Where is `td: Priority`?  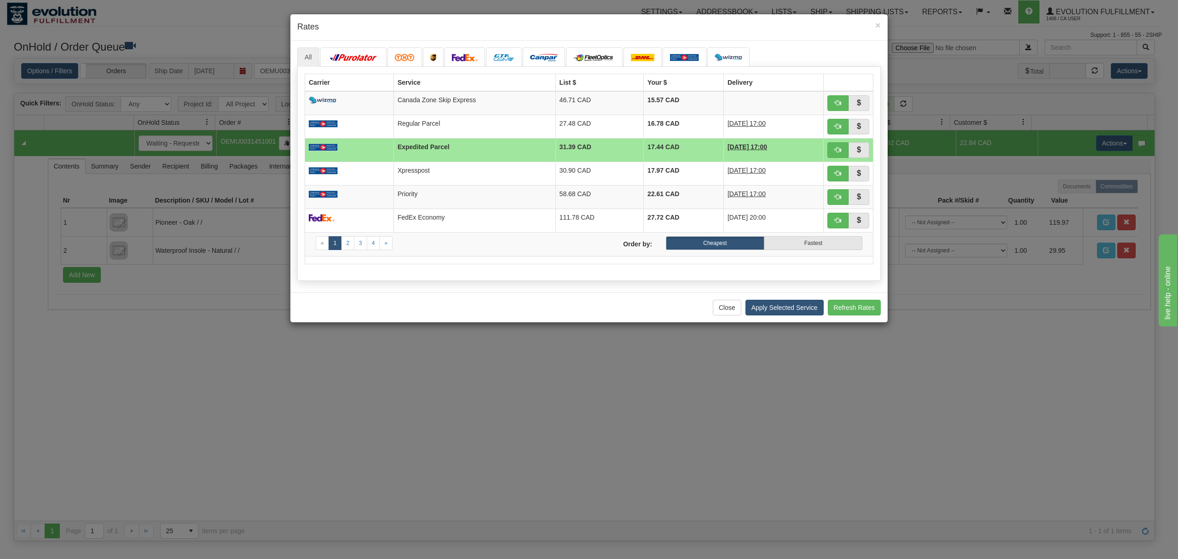 td: Priority is located at coordinates (475, 197).